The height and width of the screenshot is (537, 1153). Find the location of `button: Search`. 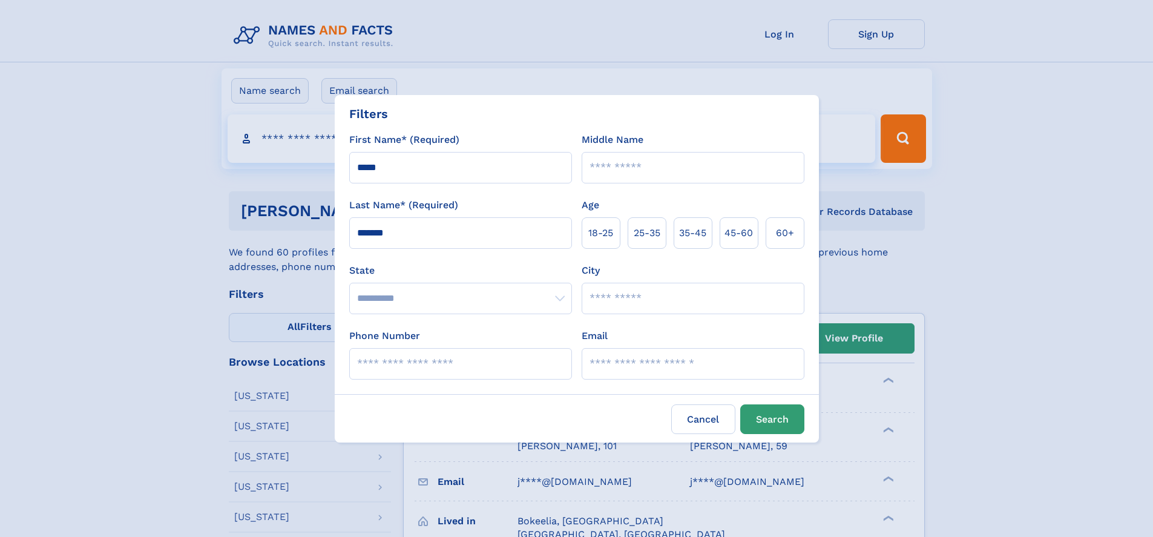

button: Search is located at coordinates (772, 419).